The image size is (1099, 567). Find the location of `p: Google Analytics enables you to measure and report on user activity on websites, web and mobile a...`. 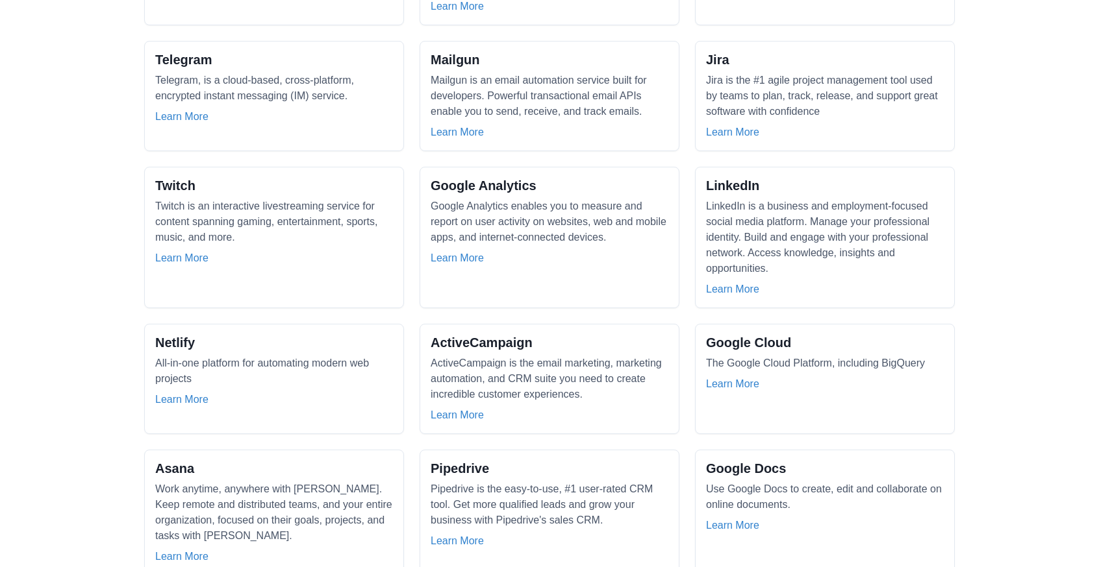

p: Google Analytics enables you to measure and report on user activity on websites, web and mobile a... is located at coordinates (549, 222).